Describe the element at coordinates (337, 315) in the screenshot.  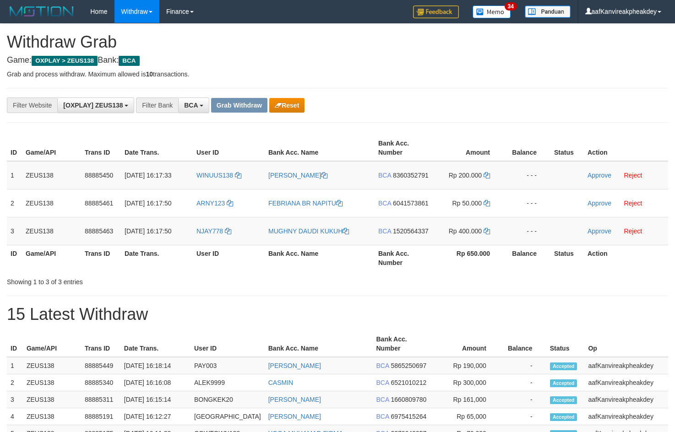
I see `h1: 15 Latest Withdraw` at that location.